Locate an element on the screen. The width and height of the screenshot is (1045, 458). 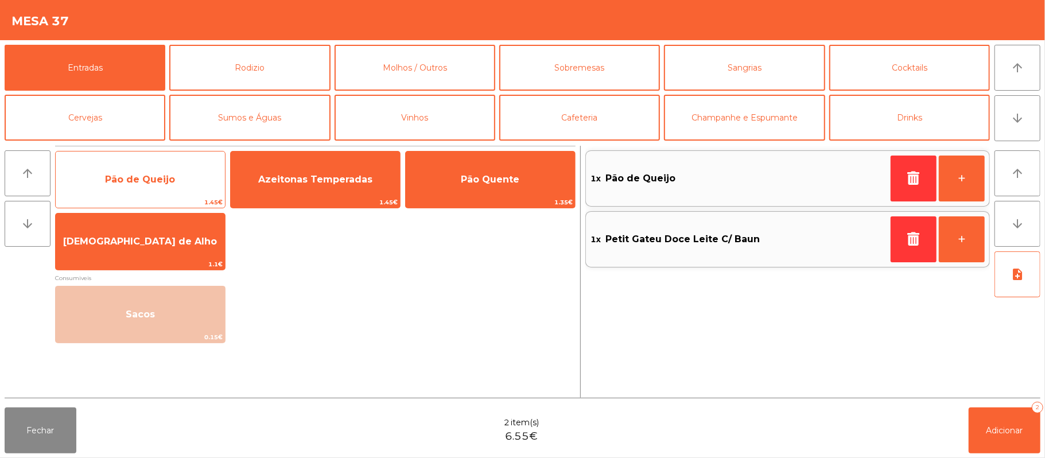
button: Fechar is located at coordinates (40, 430).